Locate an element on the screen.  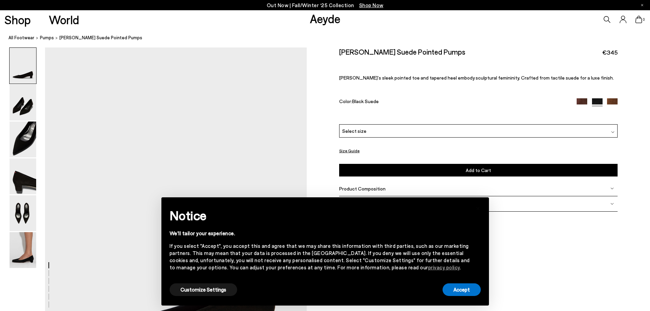
span: €345 is located at coordinates (610, 52).